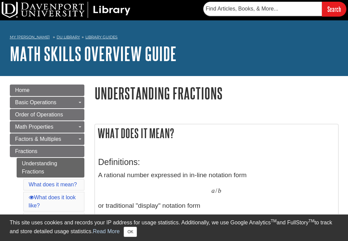  What do you see at coordinates (213, 190) in the screenshot?
I see `span: a` at bounding box center [213, 190].